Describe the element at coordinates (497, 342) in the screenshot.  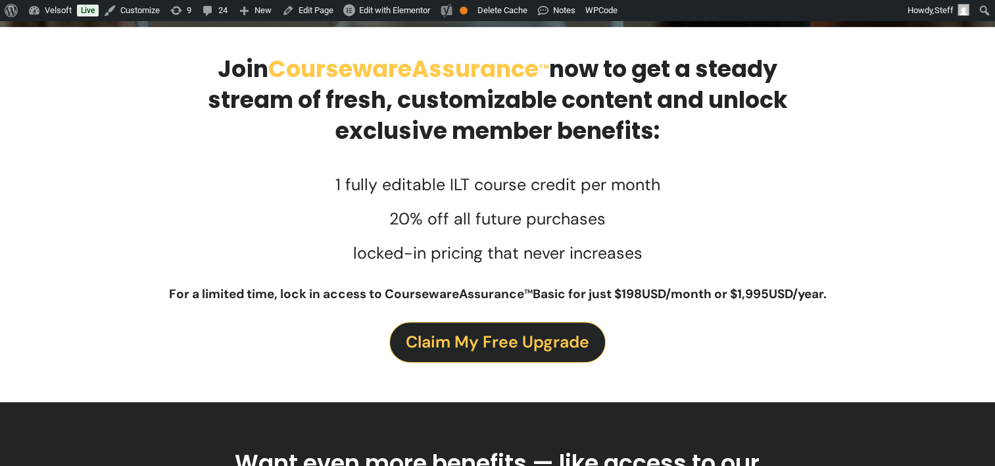
I see `a: Claim My Free Upgrade` at that location.